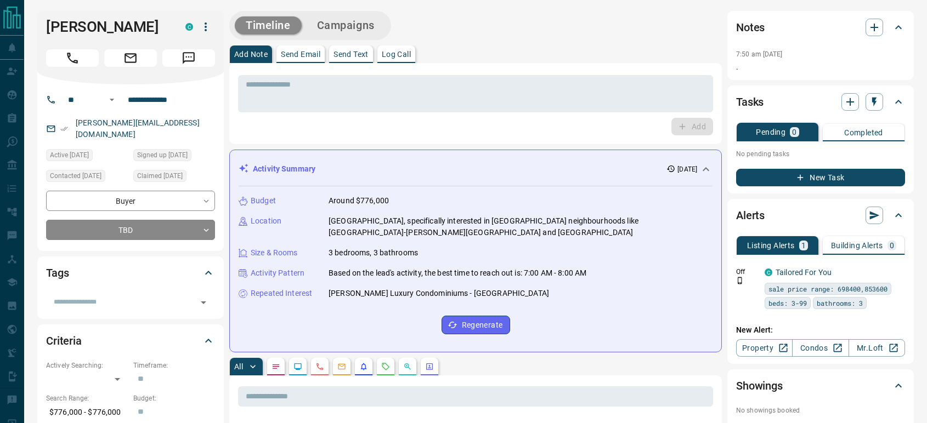 Image resolution: width=927 pixels, height=423 pixels. I want to click on div: Notes, so click(820, 27).